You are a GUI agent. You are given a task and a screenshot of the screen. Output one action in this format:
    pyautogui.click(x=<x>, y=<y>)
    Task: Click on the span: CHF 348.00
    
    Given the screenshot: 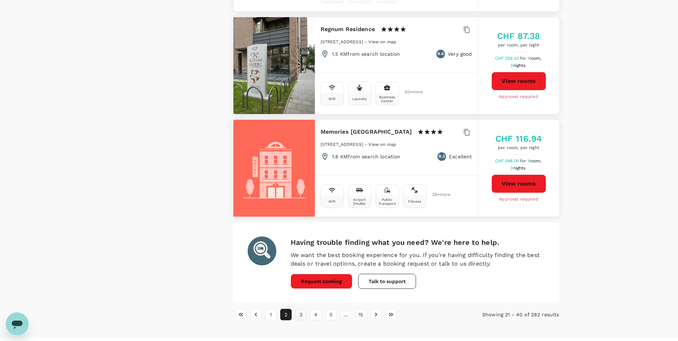 What is the action you would take?
    pyautogui.click(x=507, y=161)
    